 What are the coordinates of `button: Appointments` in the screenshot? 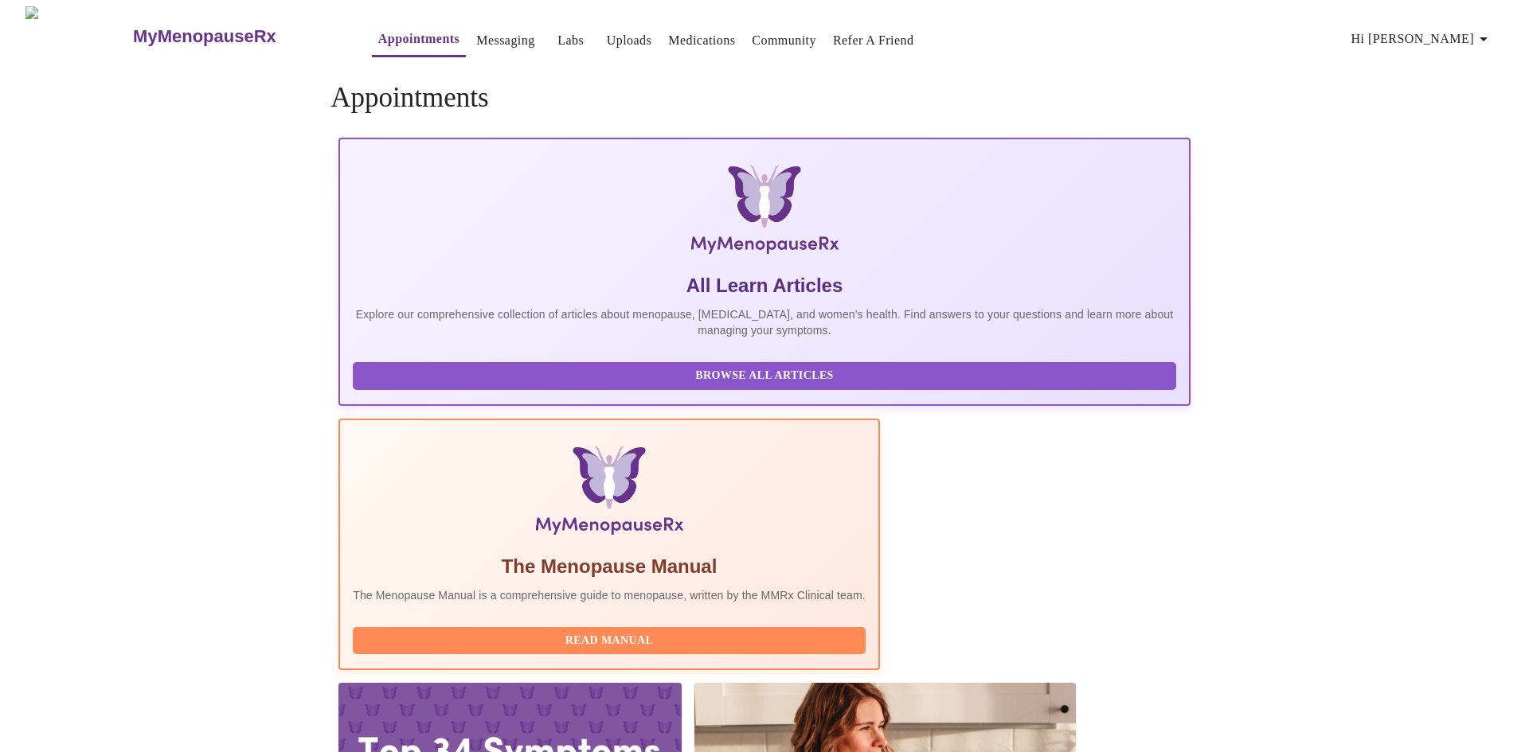 It's located at (419, 40).